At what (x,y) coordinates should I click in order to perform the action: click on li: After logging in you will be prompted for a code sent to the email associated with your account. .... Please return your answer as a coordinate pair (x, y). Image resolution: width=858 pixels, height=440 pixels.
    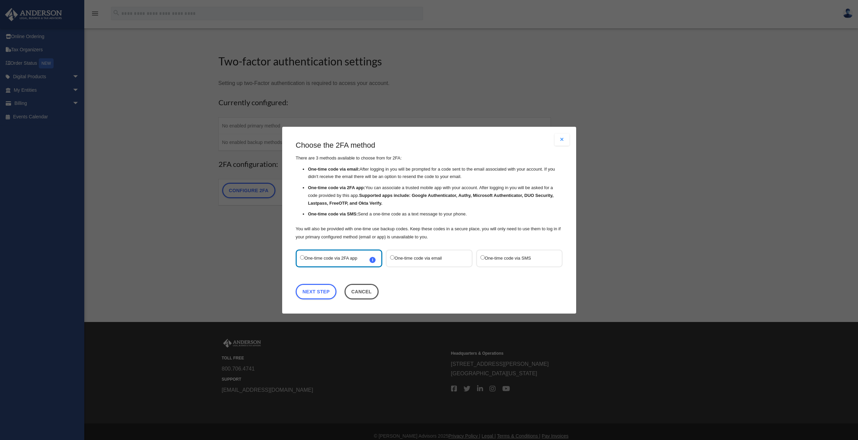
    Looking at the image, I should click on (435, 173).